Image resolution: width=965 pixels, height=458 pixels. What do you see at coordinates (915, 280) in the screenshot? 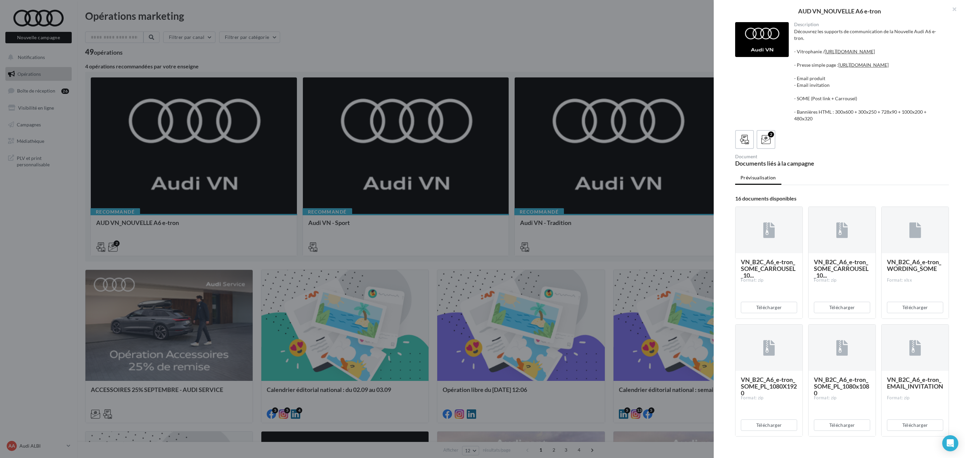
I see `div: Format: xlsx` at bounding box center [915, 280].